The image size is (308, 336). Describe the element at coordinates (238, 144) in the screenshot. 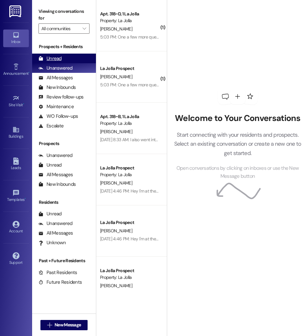

I see `p: Start connecting with your residents and prospects. Select an existing conversation or create a n...` at that location.